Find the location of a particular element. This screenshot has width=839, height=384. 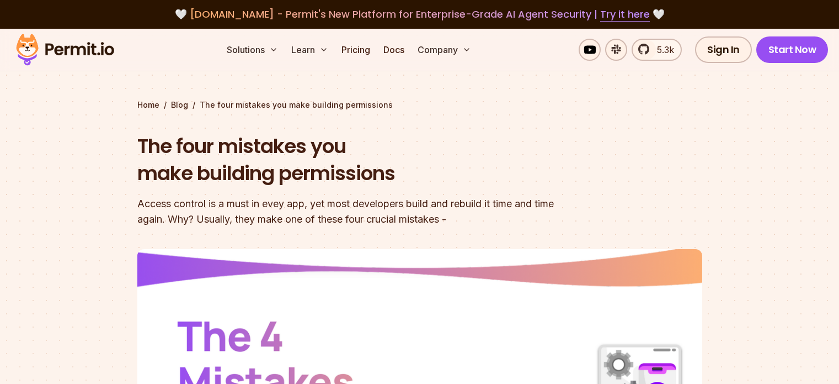

h1: The four mistakes you make building permissions is located at coordinates (349, 159).